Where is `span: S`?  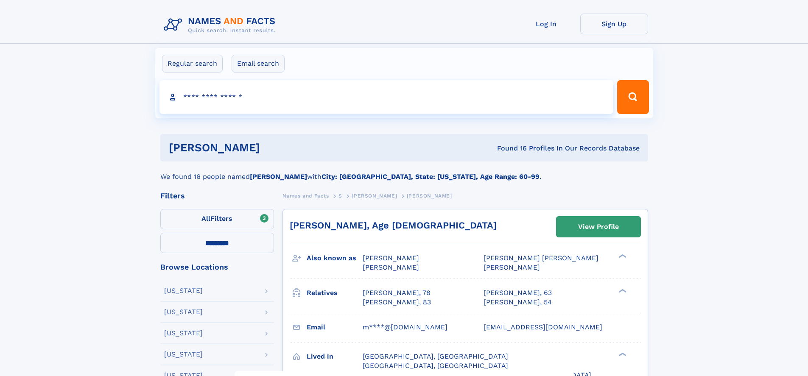
span: S is located at coordinates (340, 196).